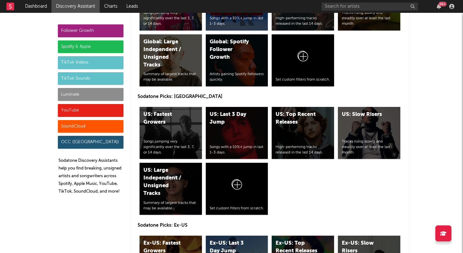  I want to click on a: US: Slow RisersTracks rising slowly and steadily over at least the last month., so click(369, 133).